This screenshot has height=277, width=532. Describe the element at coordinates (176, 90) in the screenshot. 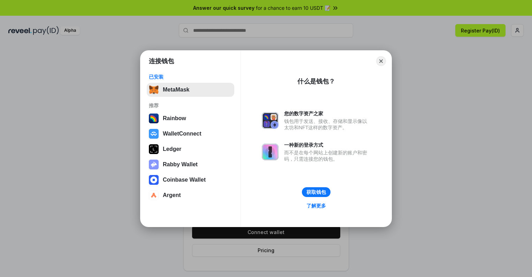

I see `div: MetaMask` at that location.